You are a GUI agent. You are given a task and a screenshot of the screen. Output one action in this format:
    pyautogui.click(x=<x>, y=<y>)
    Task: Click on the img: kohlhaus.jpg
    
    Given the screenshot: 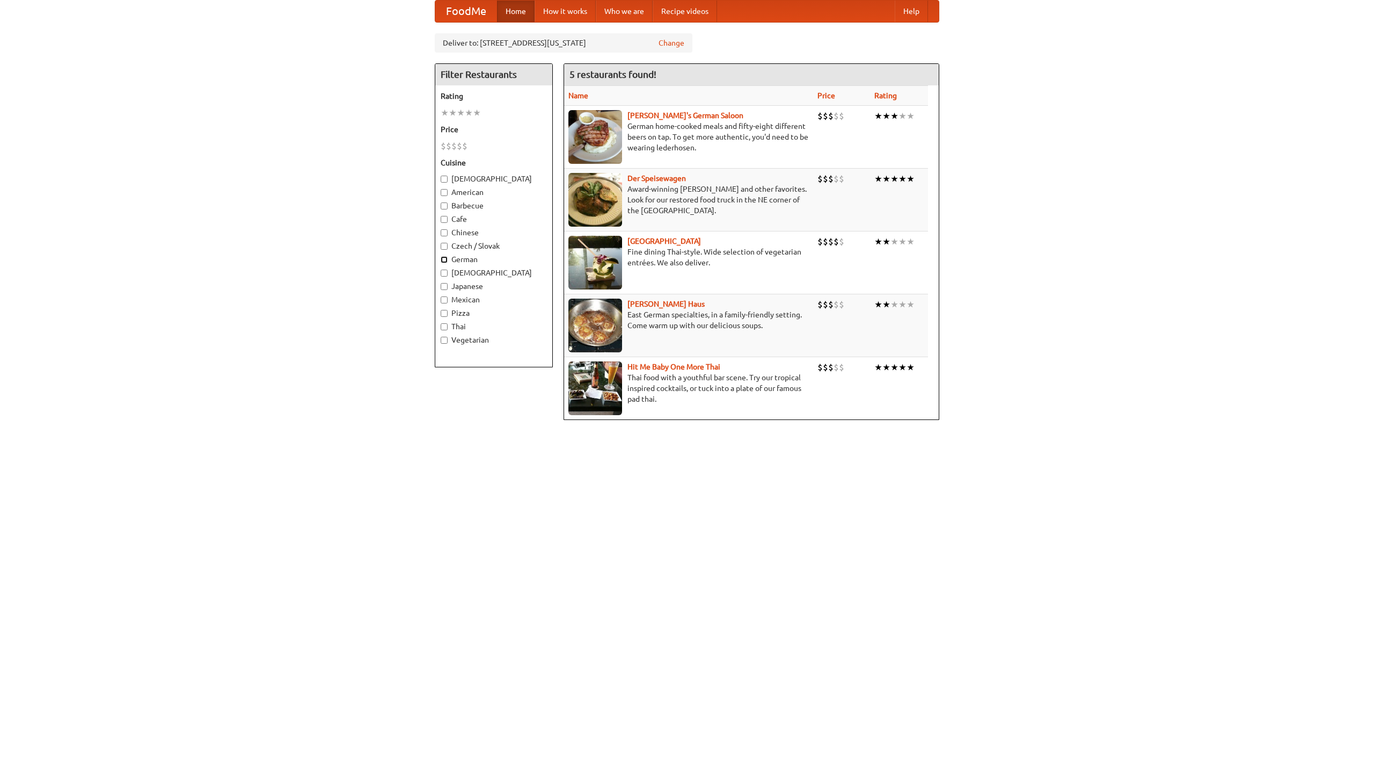 What is the action you would take?
    pyautogui.click(x=595, y=325)
    